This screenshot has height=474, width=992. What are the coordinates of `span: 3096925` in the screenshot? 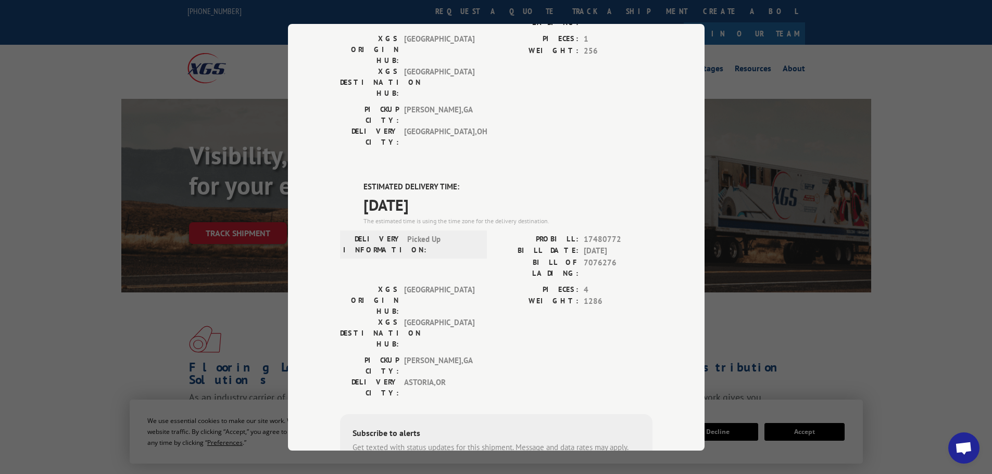 It's located at (618, 17).